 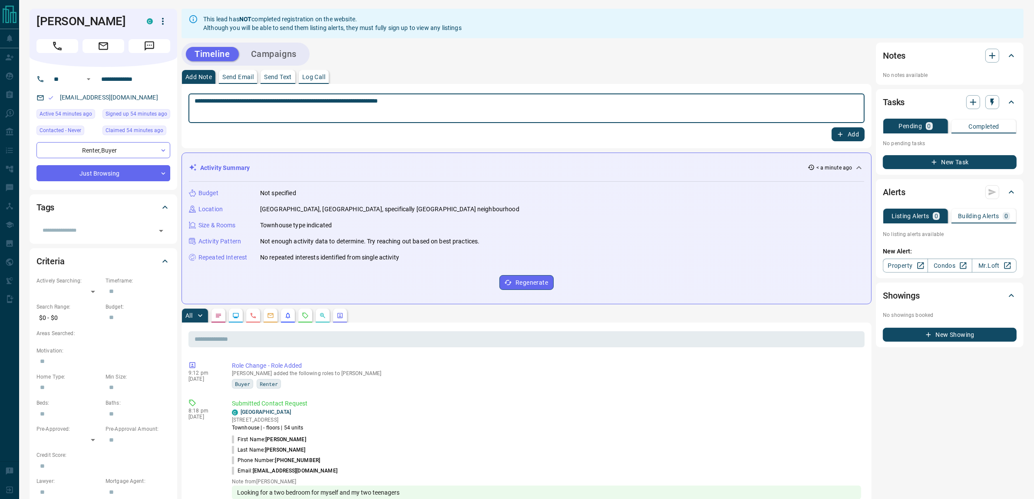 I want to click on span: Message, so click(x=149, y=46).